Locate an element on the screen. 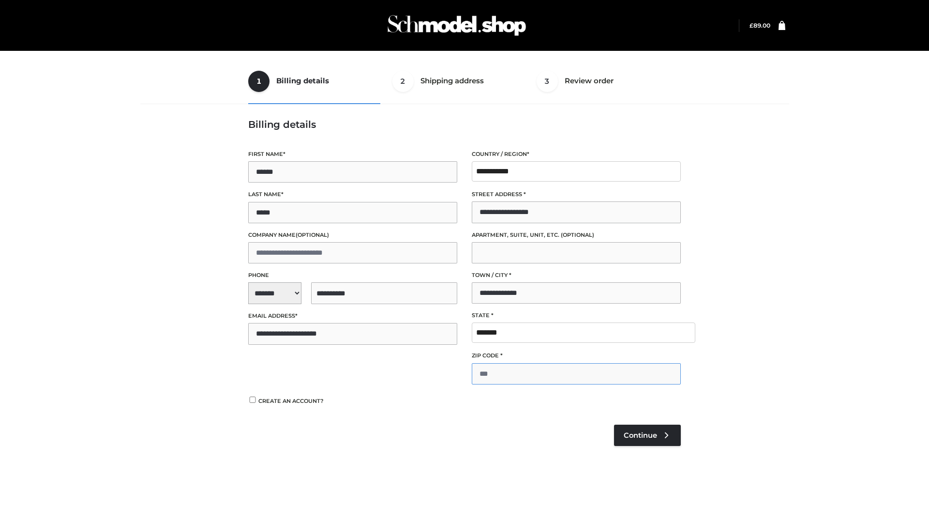 This screenshot has height=523, width=929. img: Schmodel Admin 964 is located at coordinates (457, 25).